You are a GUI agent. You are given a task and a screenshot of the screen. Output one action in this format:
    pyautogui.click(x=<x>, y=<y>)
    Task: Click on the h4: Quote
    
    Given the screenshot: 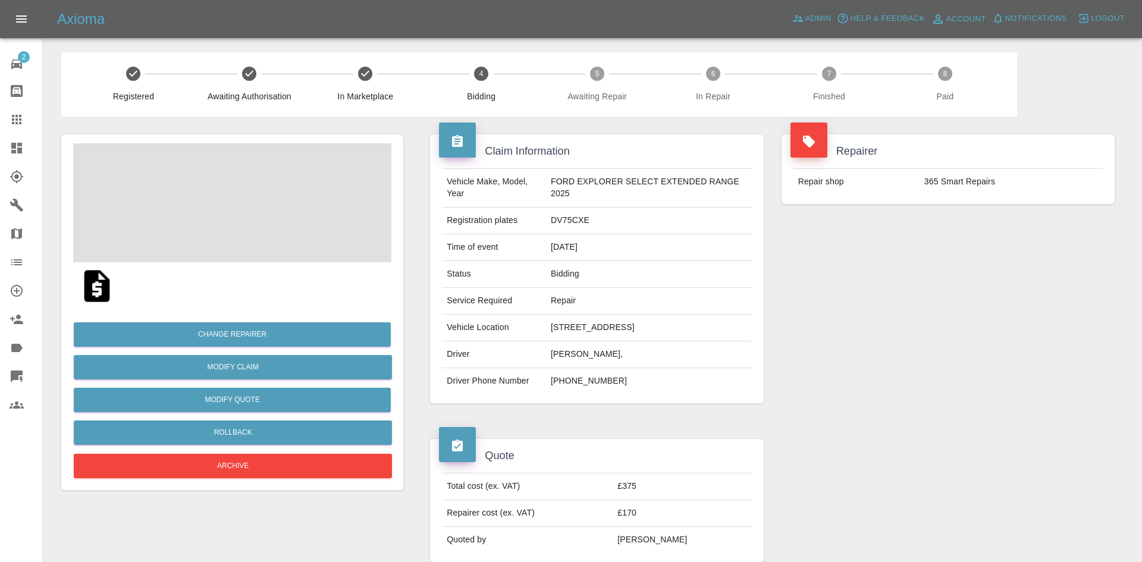 What is the action you would take?
    pyautogui.click(x=597, y=456)
    